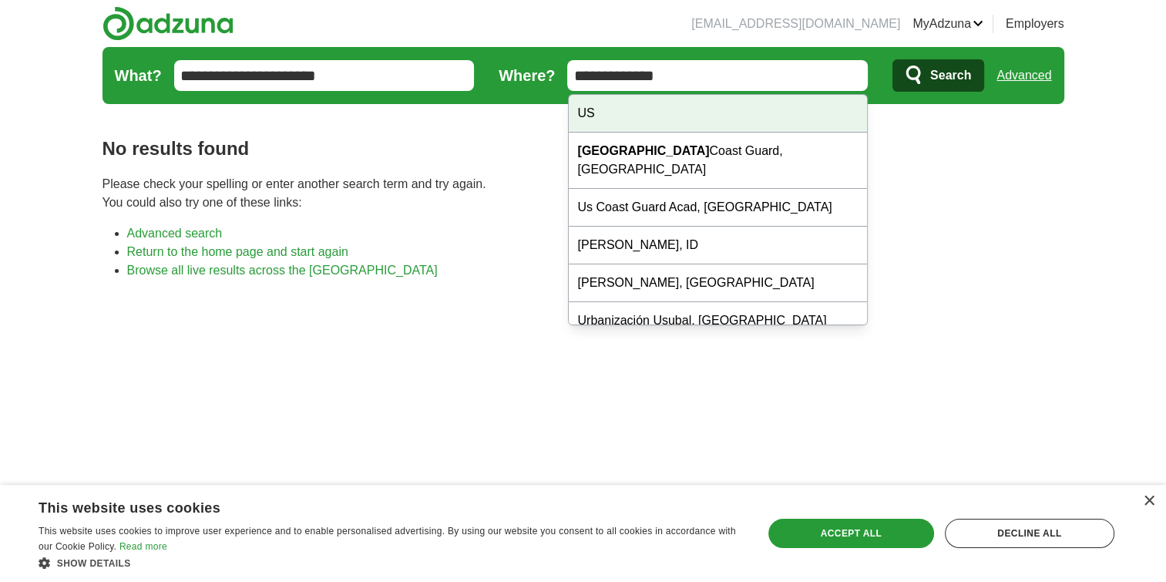 This screenshot has width=1166, height=582. What do you see at coordinates (851, 533) in the screenshot?
I see `div: Accept all` at bounding box center [851, 533].